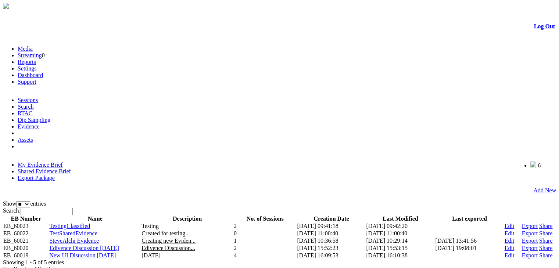  What do you see at coordinates (44, 171) in the screenshot?
I see `a: Shared Evidence Brief` at bounding box center [44, 171].